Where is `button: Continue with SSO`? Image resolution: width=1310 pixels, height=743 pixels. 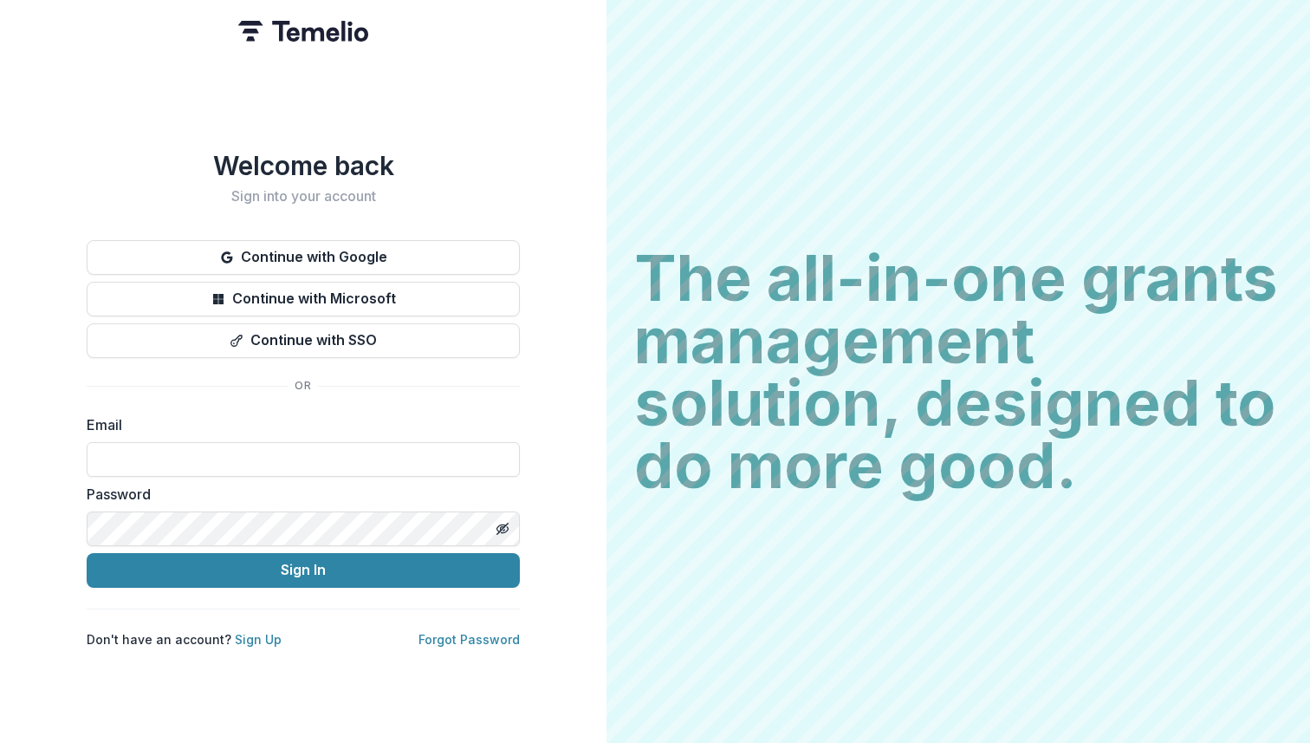 button: Continue with SSO is located at coordinates (303, 341).